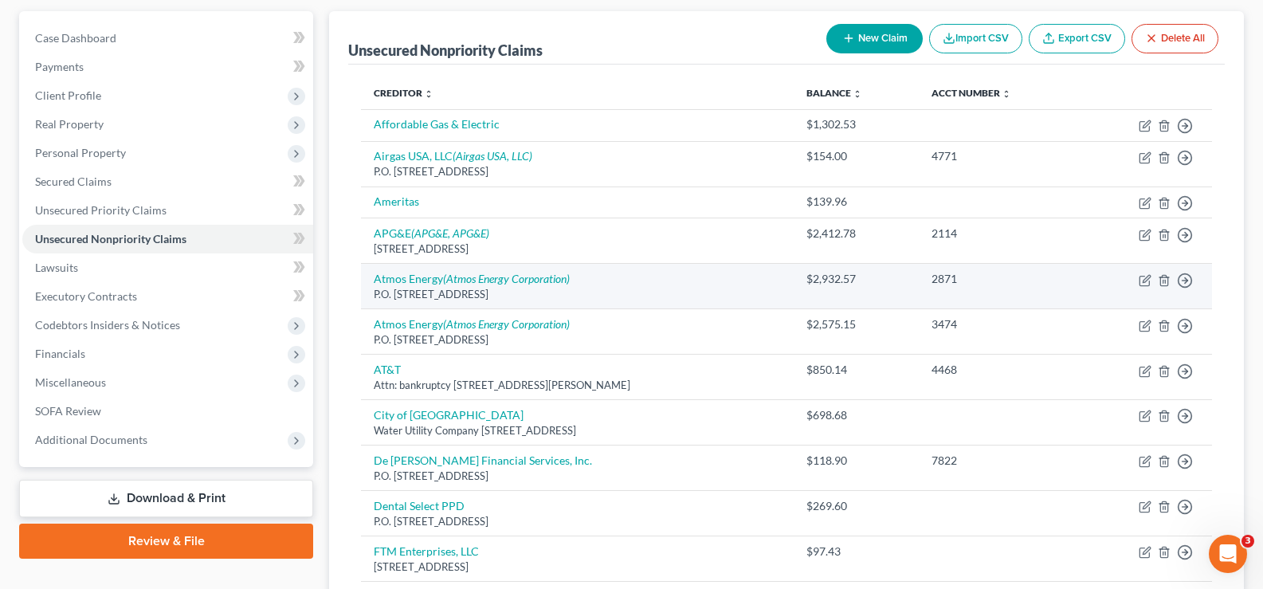 Image resolution: width=1263 pixels, height=589 pixels. What do you see at coordinates (166, 541) in the screenshot?
I see `a: Review & File` at bounding box center [166, 541].